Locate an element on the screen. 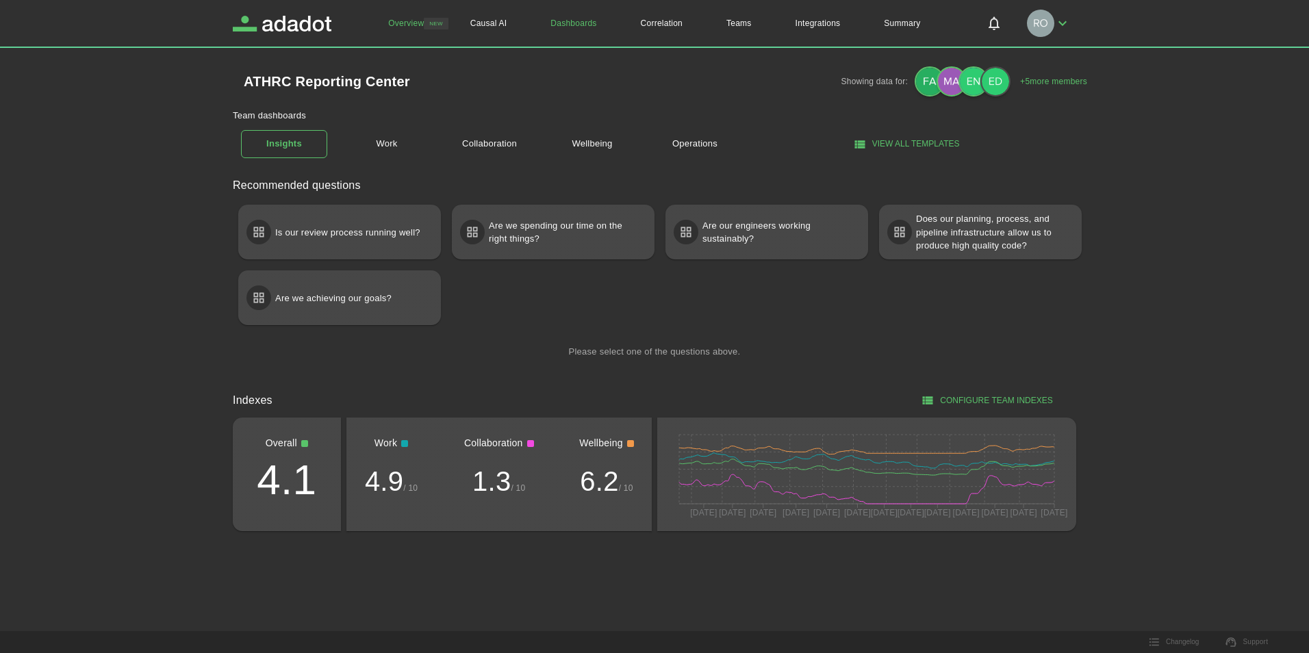 The image size is (1309, 653). h1: Insights is located at coordinates (284, 144).